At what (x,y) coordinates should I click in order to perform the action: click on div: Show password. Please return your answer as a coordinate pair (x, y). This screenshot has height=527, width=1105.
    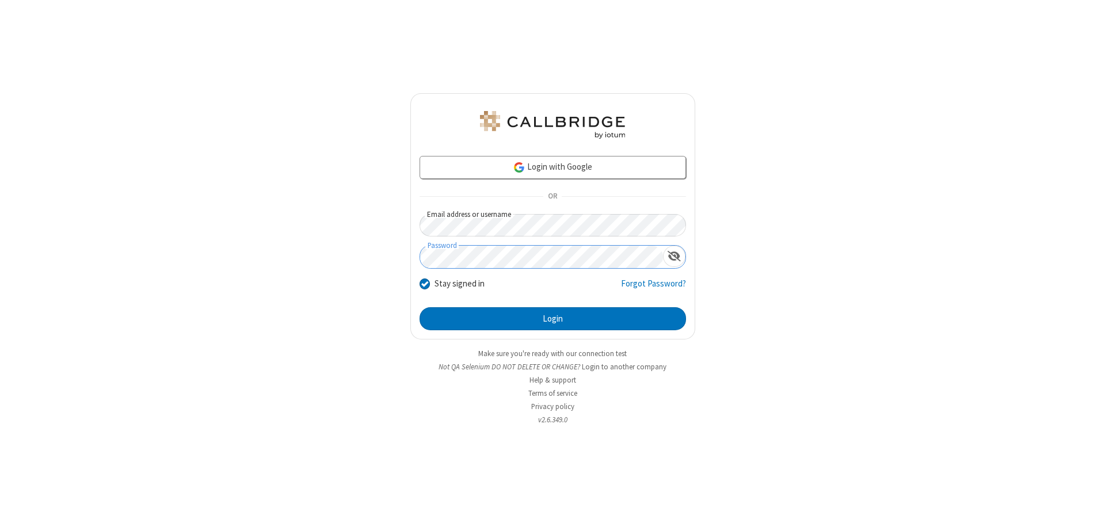
    Looking at the image, I should click on (674, 256).